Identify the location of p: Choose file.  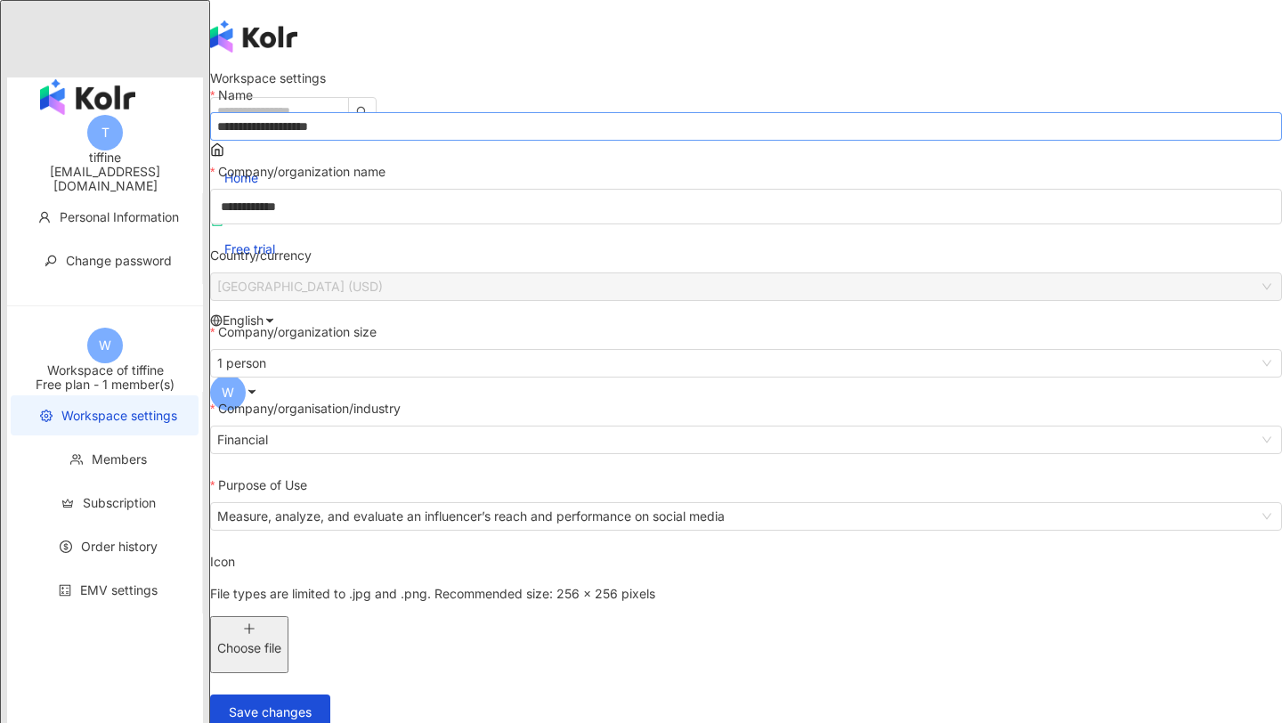
(249, 648).